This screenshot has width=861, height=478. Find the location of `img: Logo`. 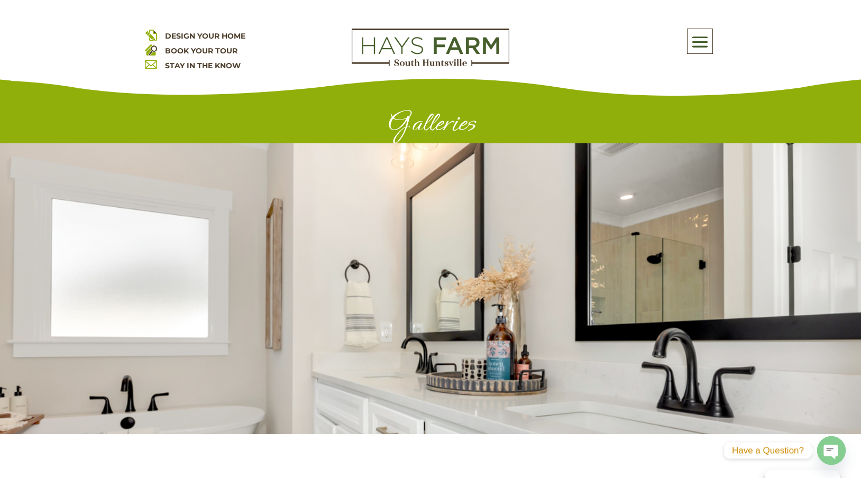

img: Logo is located at coordinates (430, 48).